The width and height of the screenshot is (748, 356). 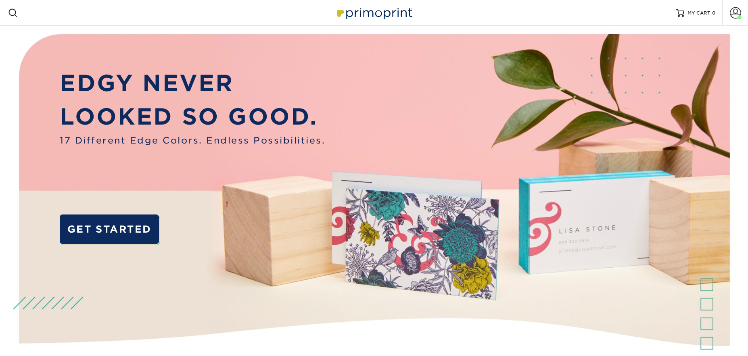 What do you see at coordinates (109, 229) in the screenshot?
I see `a: GET STARTED` at bounding box center [109, 229].